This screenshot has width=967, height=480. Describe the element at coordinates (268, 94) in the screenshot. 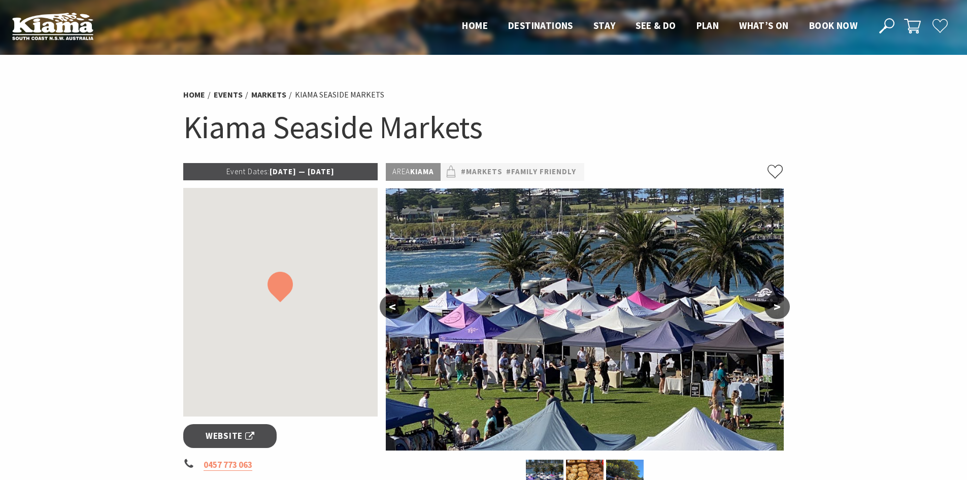

I see `a: Markets` at that location.